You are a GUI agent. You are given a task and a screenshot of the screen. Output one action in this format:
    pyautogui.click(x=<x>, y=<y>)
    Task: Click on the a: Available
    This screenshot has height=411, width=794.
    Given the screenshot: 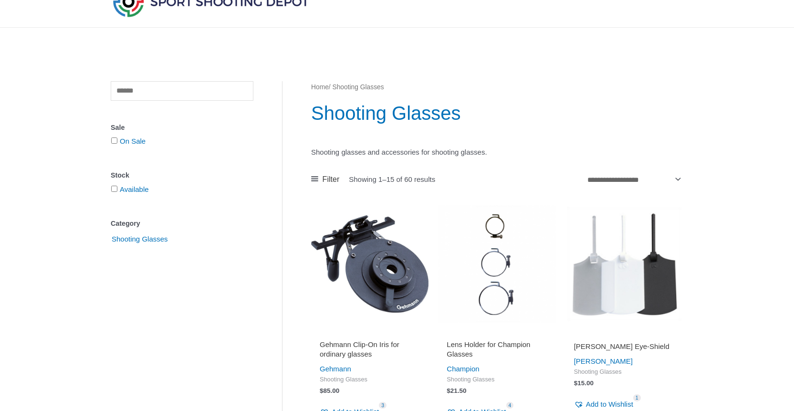 What is the action you would take?
    pyautogui.click(x=134, y=189)
    